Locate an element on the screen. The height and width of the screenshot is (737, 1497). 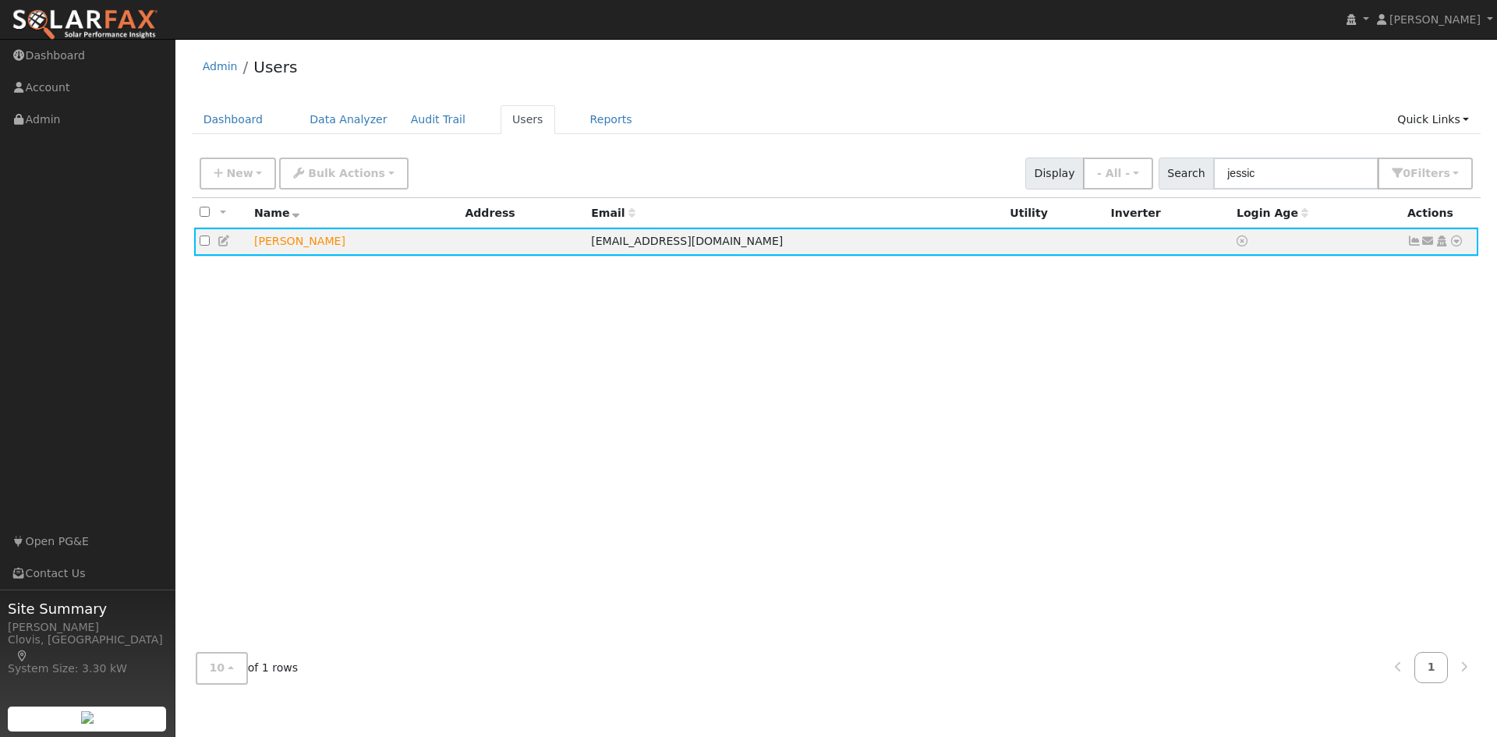
a: Other actions is located at coordinates (1457, 241).